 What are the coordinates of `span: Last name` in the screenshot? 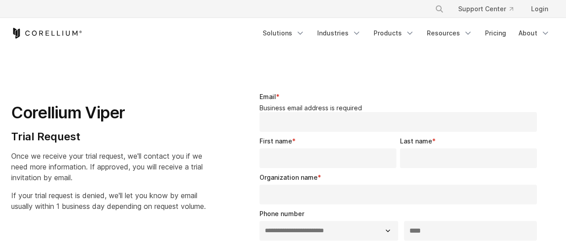 It's located at (416, 141).